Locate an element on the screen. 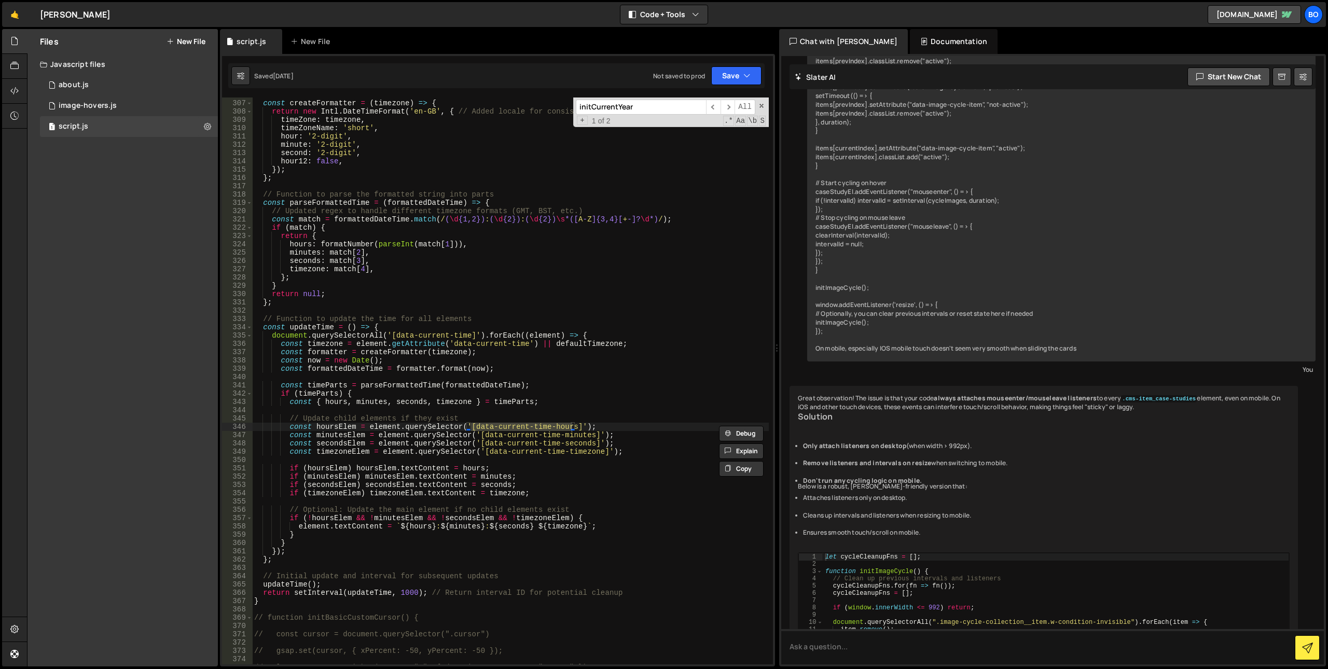 The image size is (1328, 669). strong: always attaches mouseenter/mouseleave listeners is located at coordinates (1015, 398).